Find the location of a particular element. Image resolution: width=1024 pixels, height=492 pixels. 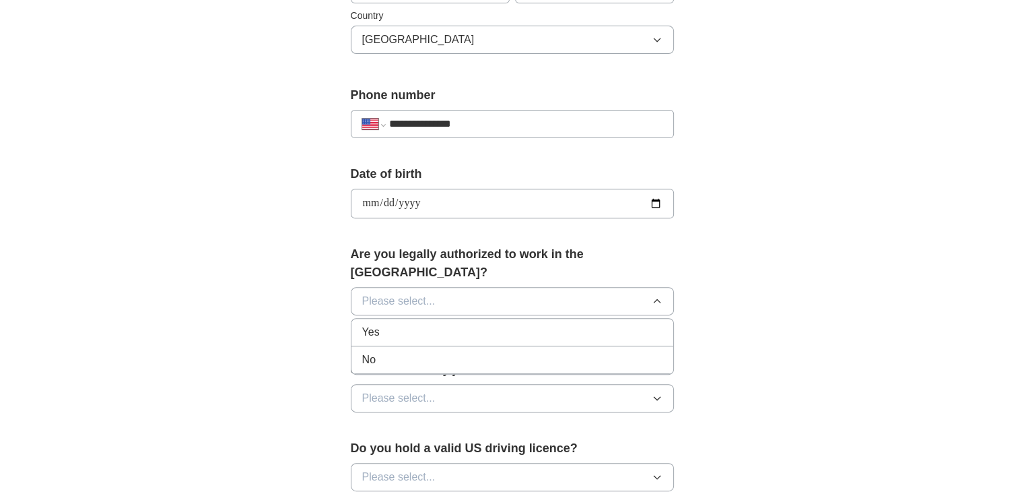

label: Phone number is located at coordinates (513, 95).